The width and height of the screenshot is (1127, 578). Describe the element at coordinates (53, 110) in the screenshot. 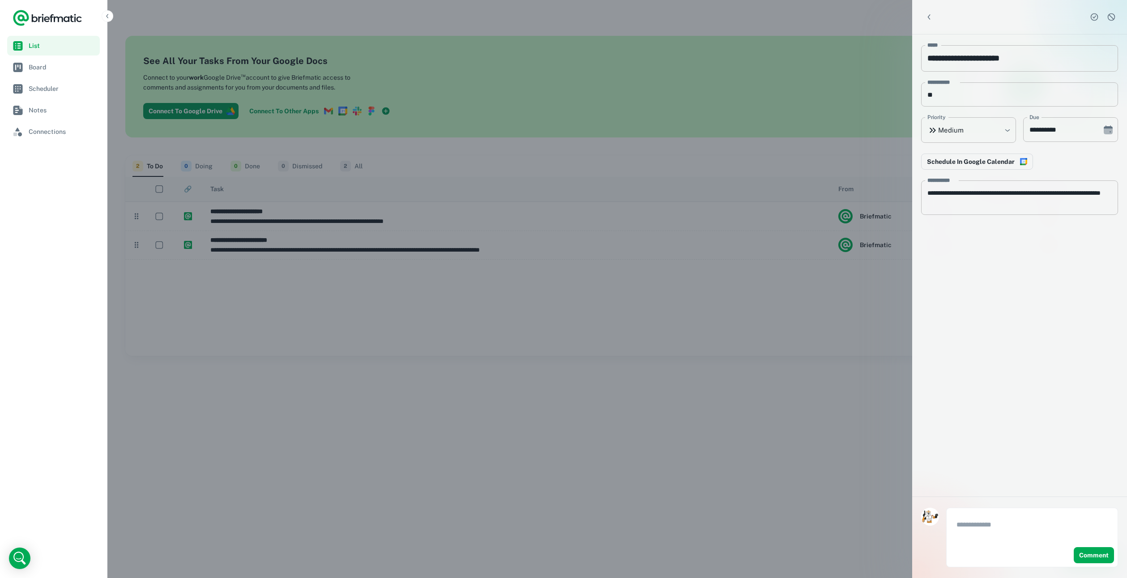

I see `a: Notes` at that location.